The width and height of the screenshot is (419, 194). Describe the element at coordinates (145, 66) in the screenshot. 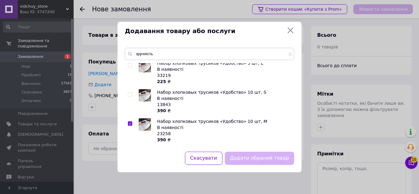

I see `img: Набор хлопковых трусиков «Удобство» 5 шт, L` at that location.